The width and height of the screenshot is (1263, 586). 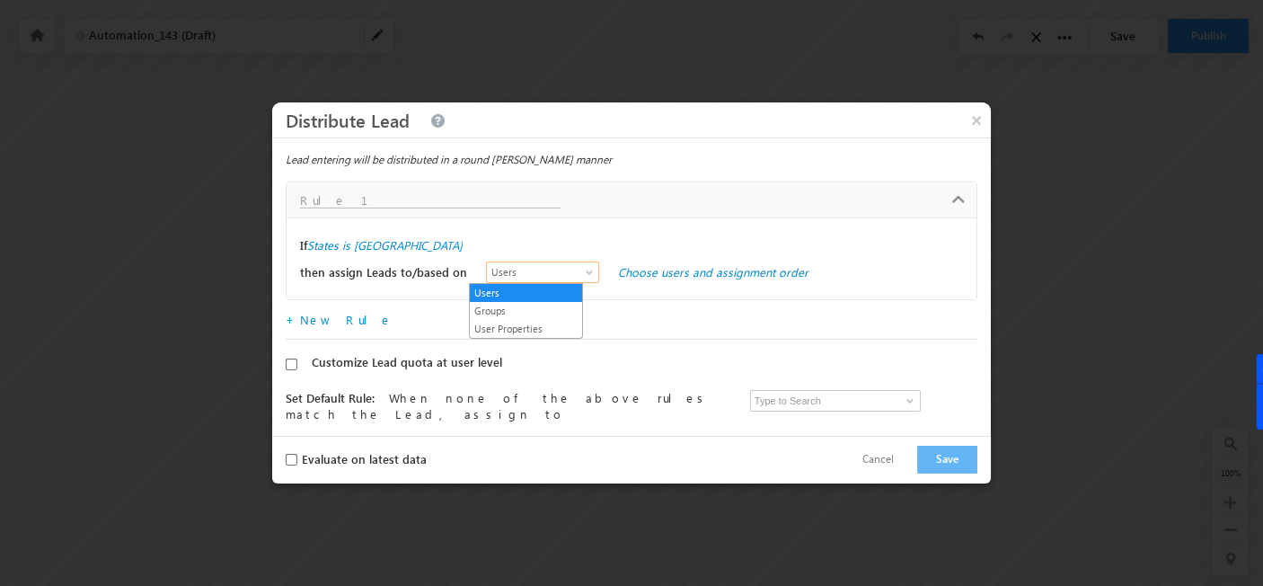 What do you see at coordinates (385, 272) in the screenshot?
I see `label: then assign Leads to/based on` at bounding box center [385, 272].